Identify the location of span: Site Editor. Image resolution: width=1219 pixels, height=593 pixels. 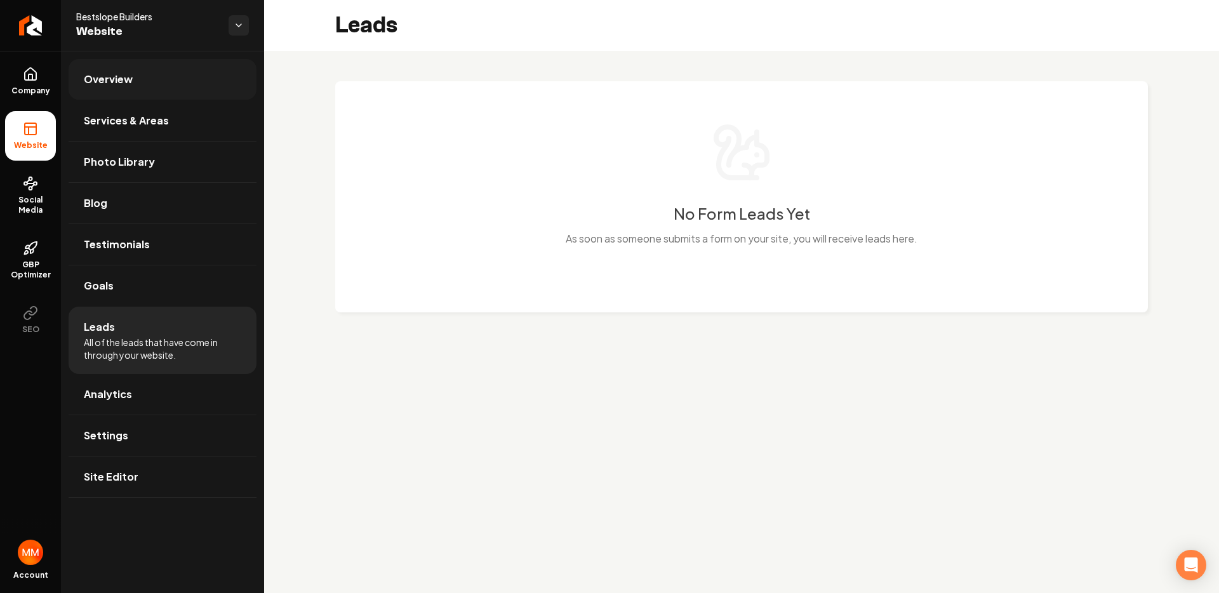
(111, 477).